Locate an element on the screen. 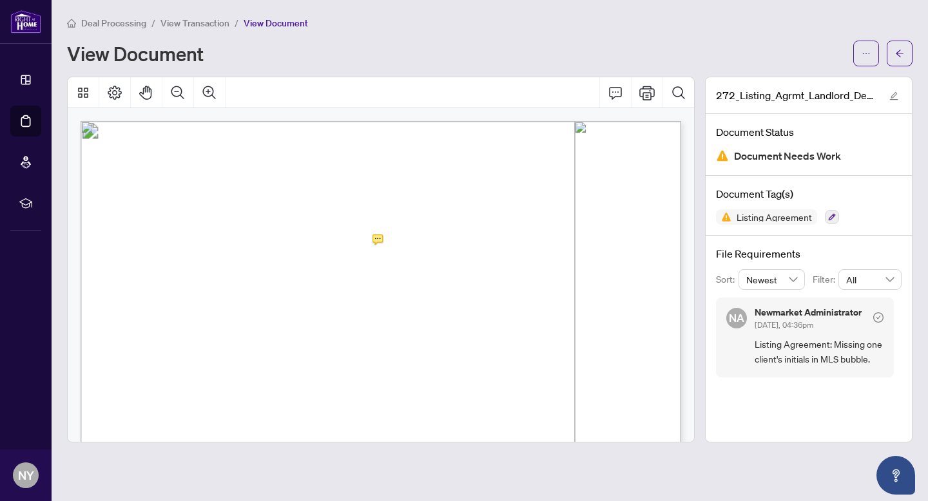 The image size is (928, 501). span: View Transaction is located at coordinates (195, 23).